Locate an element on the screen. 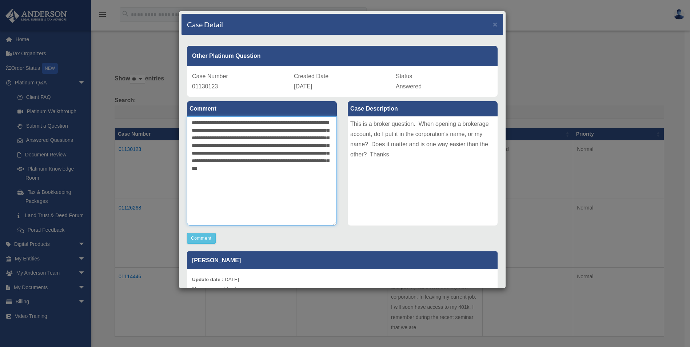 Image resolution: width=690 pixels, height=347 pixels. button: Close is located at coordinates (495, 24).